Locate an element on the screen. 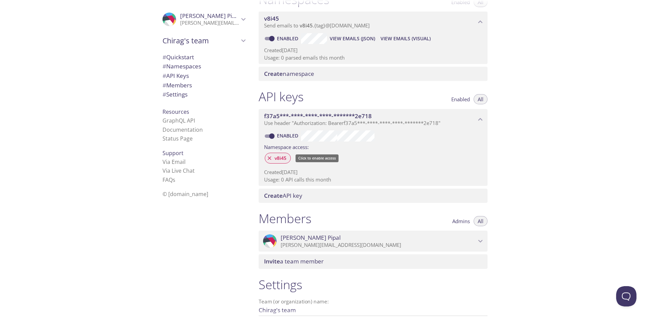  div: Invite a team member is located at coordinates (373, 261).